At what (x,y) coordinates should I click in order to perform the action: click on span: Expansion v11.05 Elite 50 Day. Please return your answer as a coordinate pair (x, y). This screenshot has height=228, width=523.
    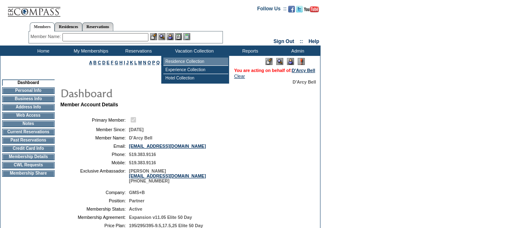
    Looking at the image, I should click on (160, 217).